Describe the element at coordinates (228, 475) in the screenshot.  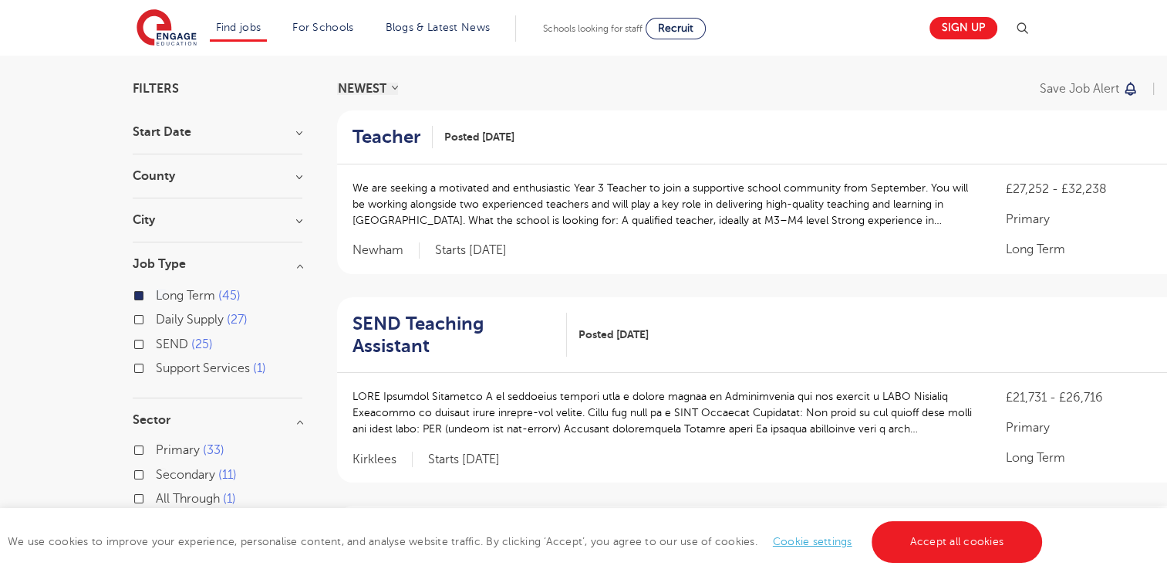
I see `span: 11` at that location.